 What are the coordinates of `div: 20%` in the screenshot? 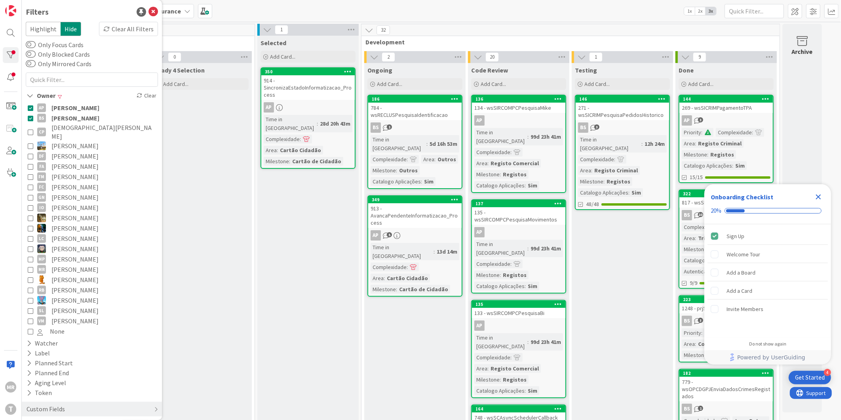 It's located at (716, 211).